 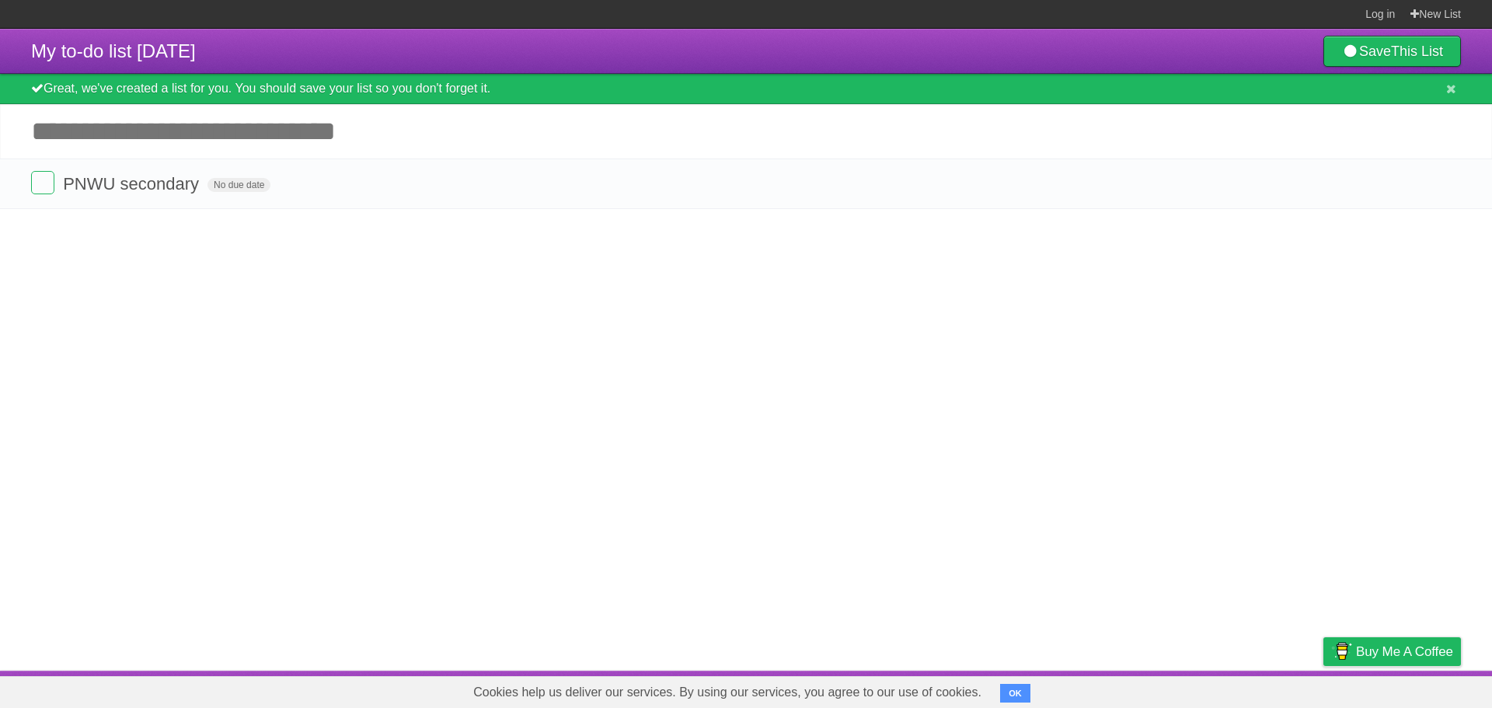 What do you see at coordinates (1392, 651) in the screenshot?
I see `a: Buy me a coffee` at bounding box center [1392, 651].